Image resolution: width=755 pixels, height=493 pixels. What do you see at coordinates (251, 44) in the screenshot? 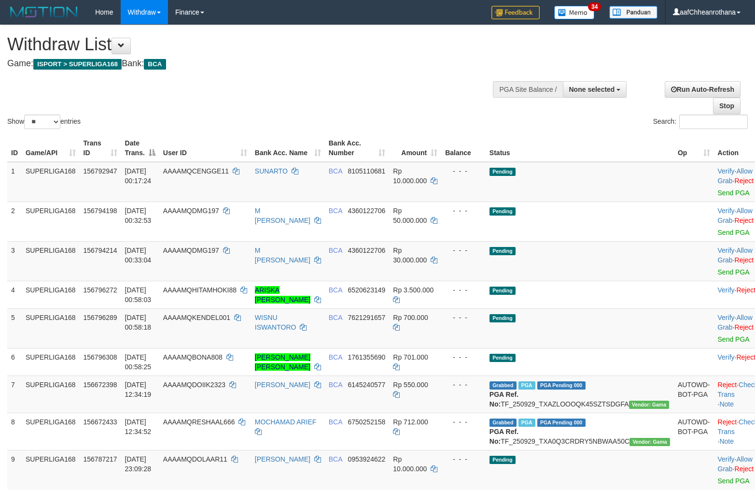
I see `h1: Withdraw List` at bounding box center [251, 44].